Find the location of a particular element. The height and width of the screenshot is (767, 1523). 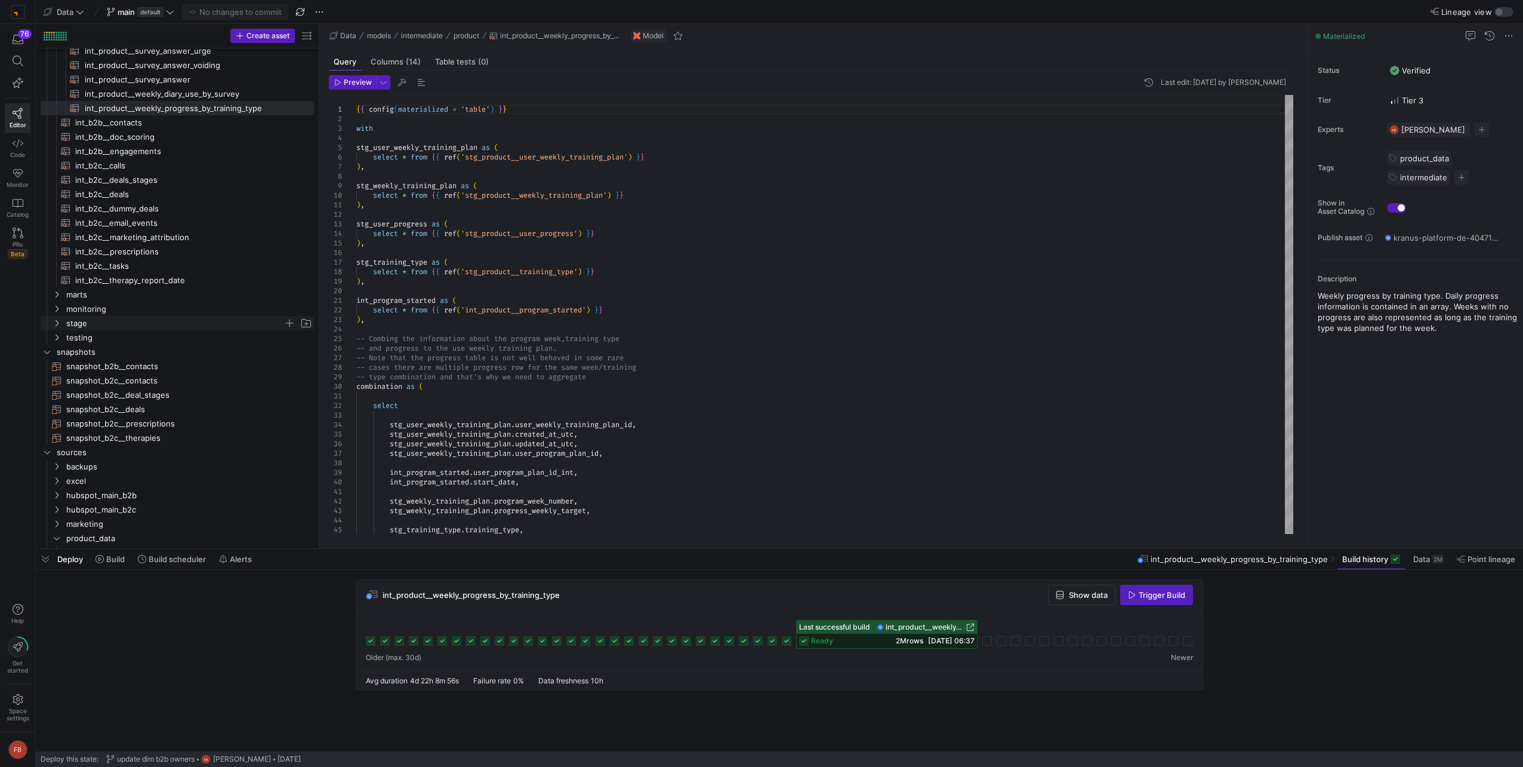

a: Catalog is located at coordinates (17, 208).